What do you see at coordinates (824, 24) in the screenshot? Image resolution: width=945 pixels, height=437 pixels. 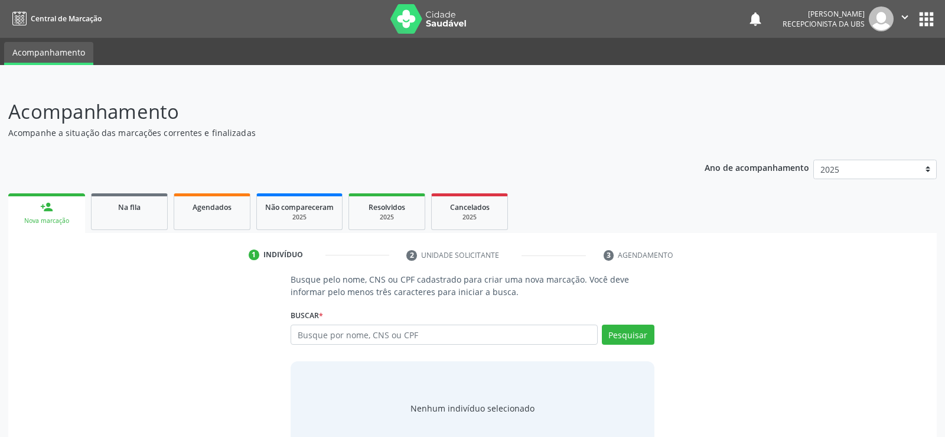 I see `span: Recepcionista da UBS` at bounding box center [824, 24].